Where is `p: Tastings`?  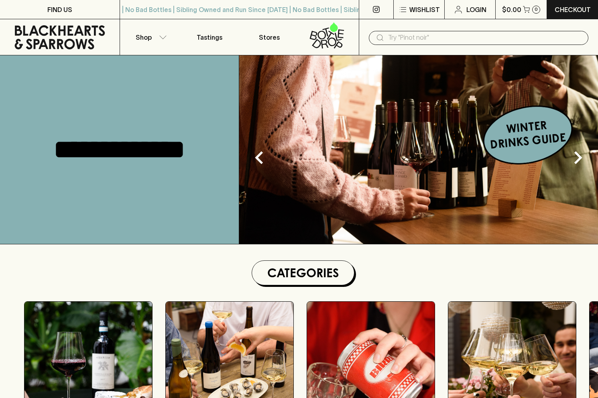 p: Tastings is located at coordinates (209, 37).